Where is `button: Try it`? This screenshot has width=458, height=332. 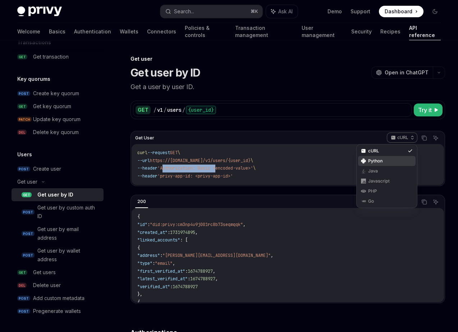
button: Try it is located at coordinates (428, 110).